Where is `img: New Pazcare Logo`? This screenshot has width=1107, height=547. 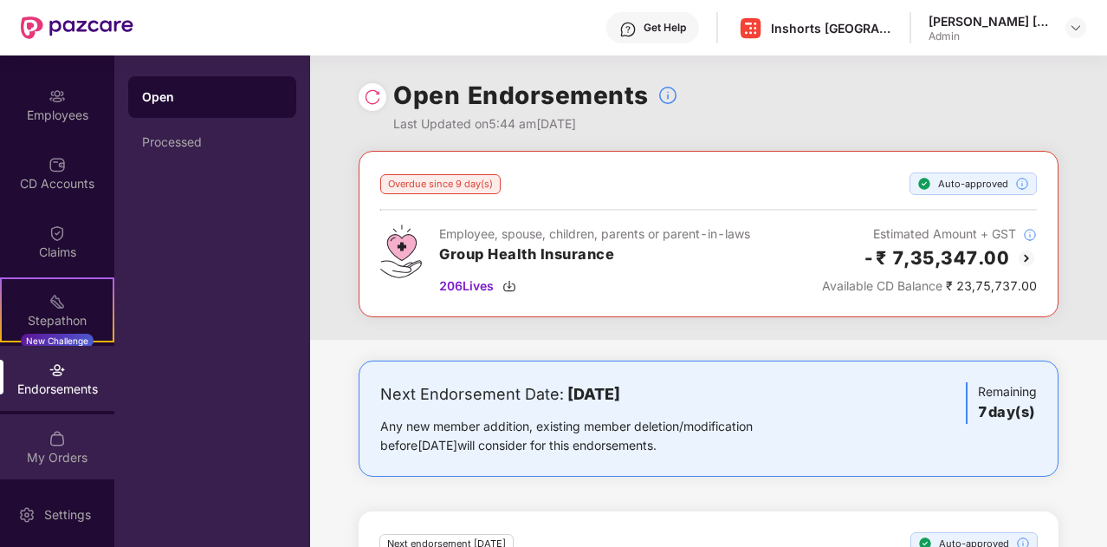 img: New Pazcare Logo is located at coordinates (77, 28).